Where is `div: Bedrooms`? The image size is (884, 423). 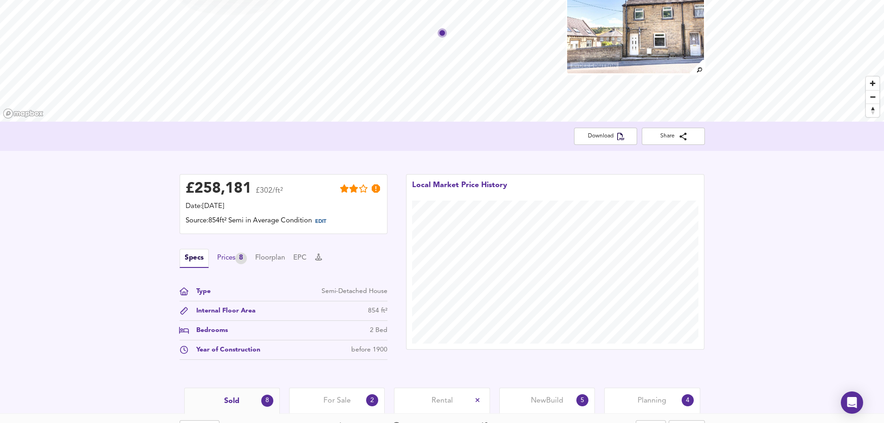 div: Bedrooms is located at coordinates (208, 330).